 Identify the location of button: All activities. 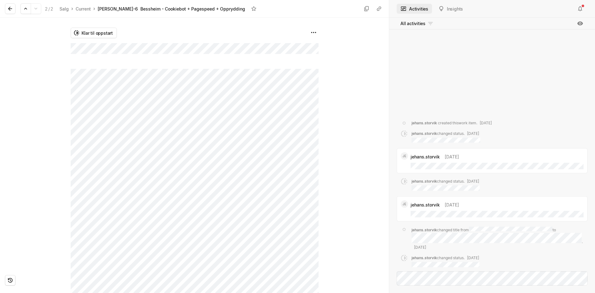
(417, 24).